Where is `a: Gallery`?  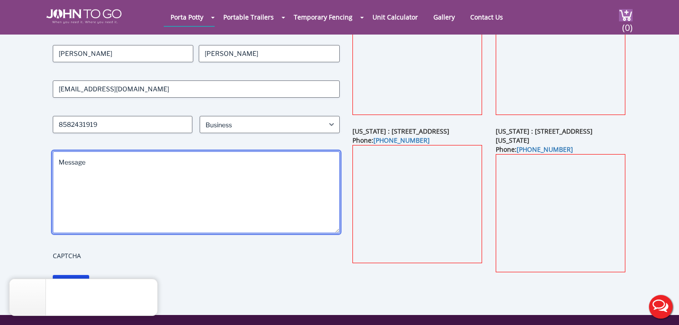 a: Gallery is located at coordinates (444, 17).